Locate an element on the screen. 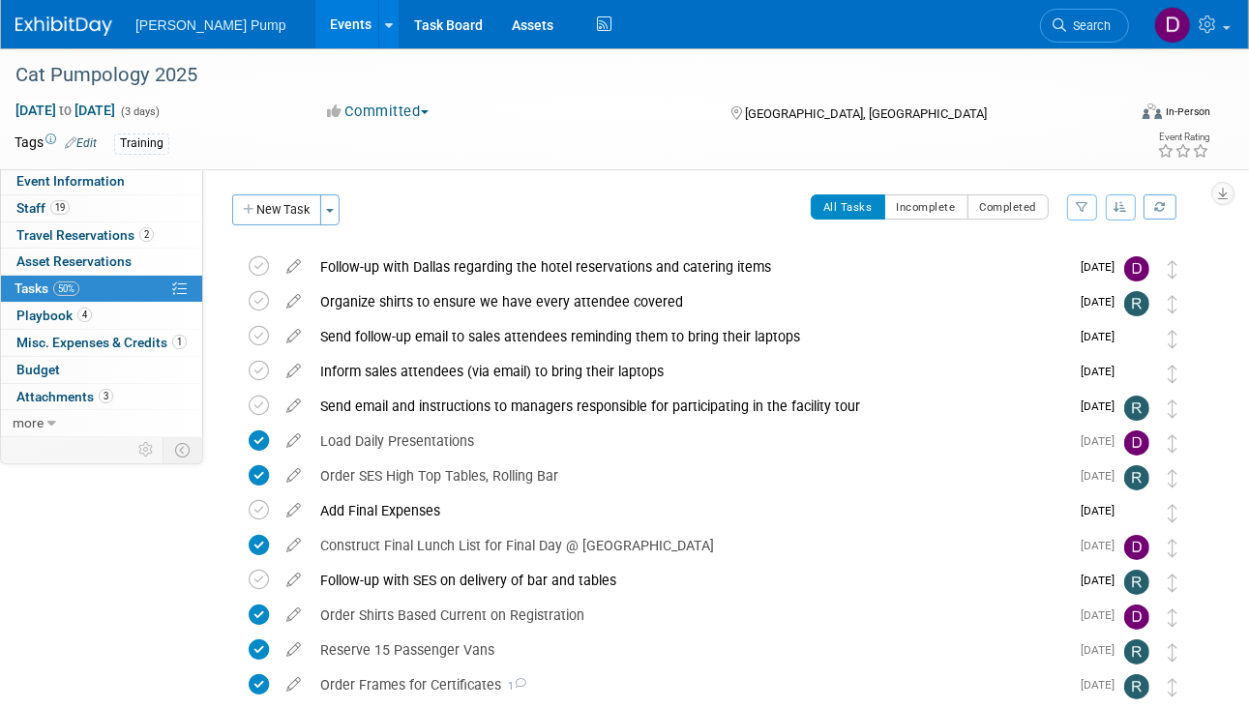 The image size is (1249, 708). a: Edit is located at coordinates (80, 143).